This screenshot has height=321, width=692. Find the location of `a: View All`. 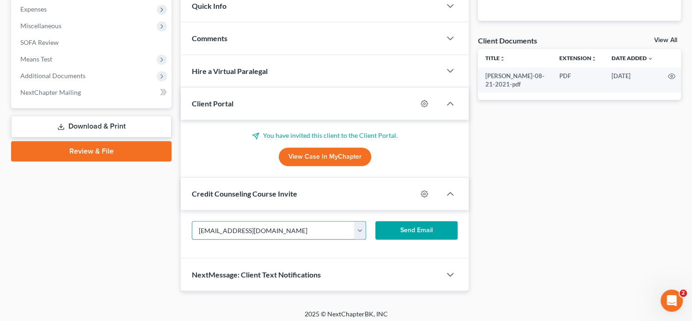

a: View All is located at coordinates (665, 40).